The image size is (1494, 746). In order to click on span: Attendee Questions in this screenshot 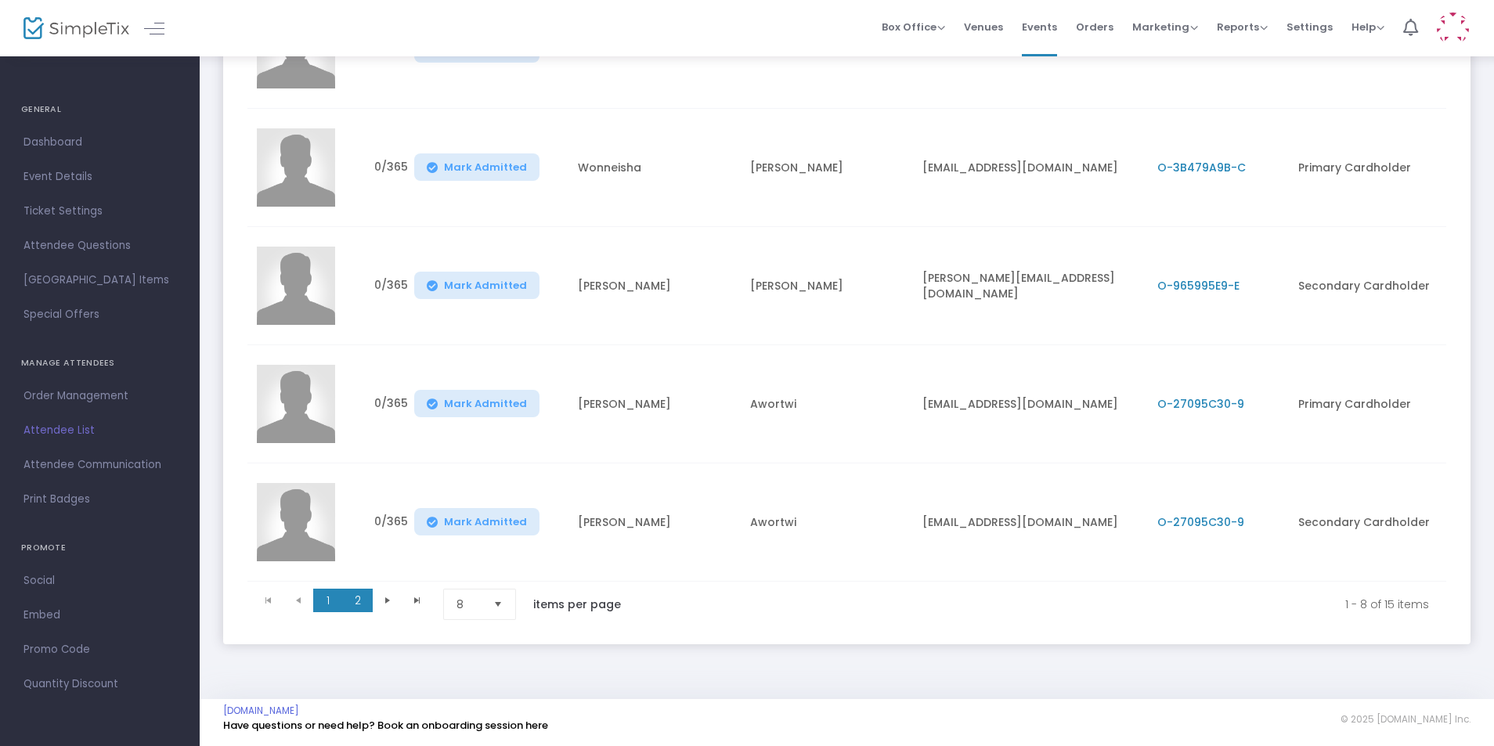, I will do `click(99, 246)`.